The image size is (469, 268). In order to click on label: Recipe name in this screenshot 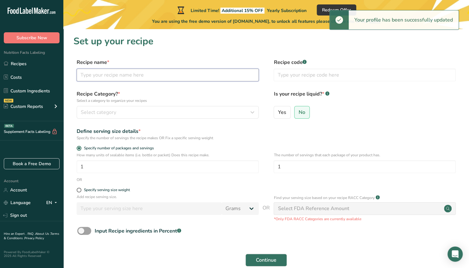, I will do `click(168, 62)`.